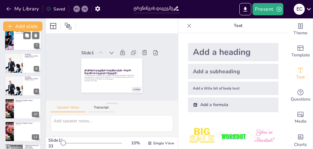 The image size is (313, 149). I want to click on div: Slide 1, so click(93, 46).